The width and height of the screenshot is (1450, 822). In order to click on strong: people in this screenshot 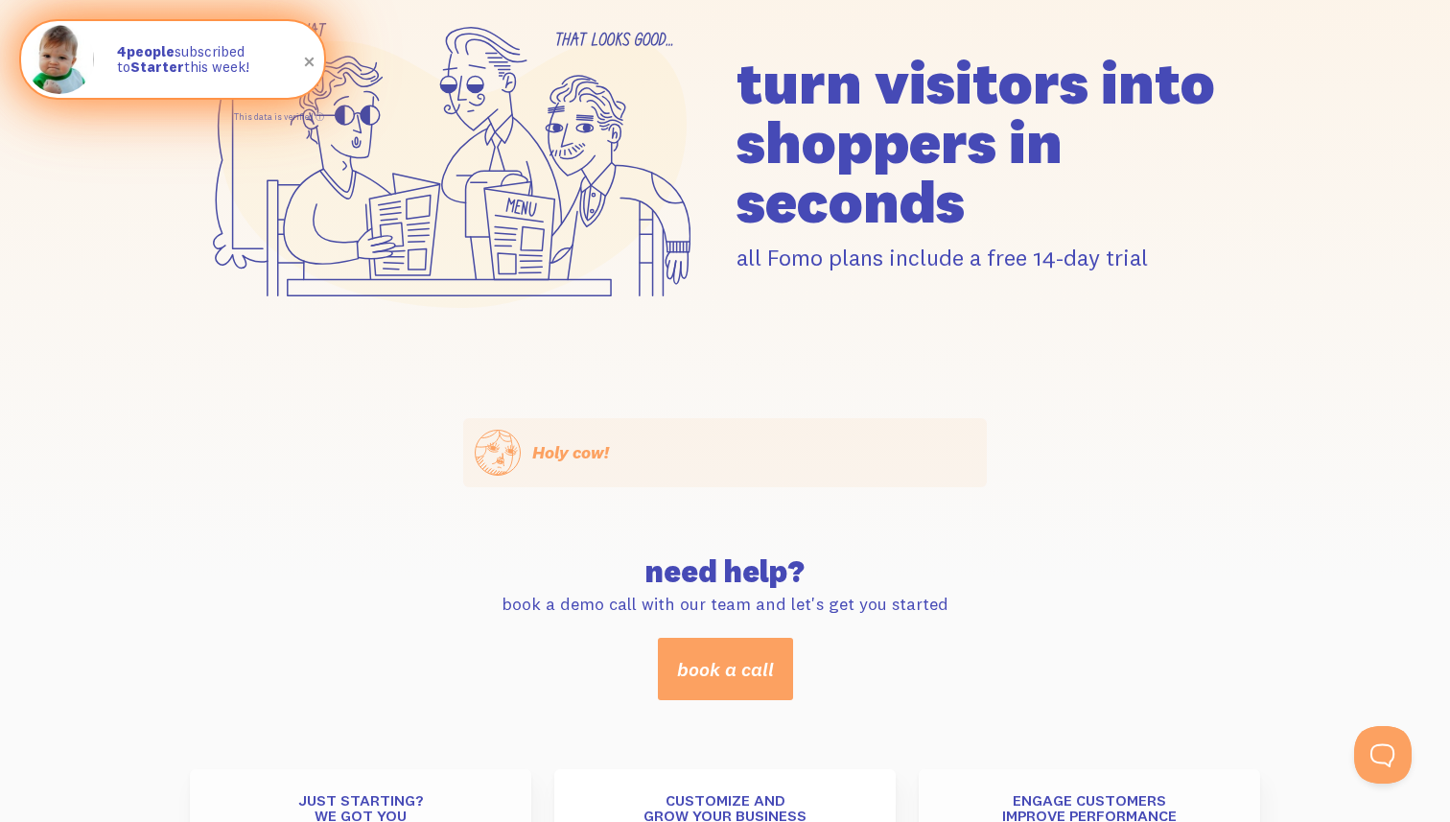, I will do `click(146, 51)`.